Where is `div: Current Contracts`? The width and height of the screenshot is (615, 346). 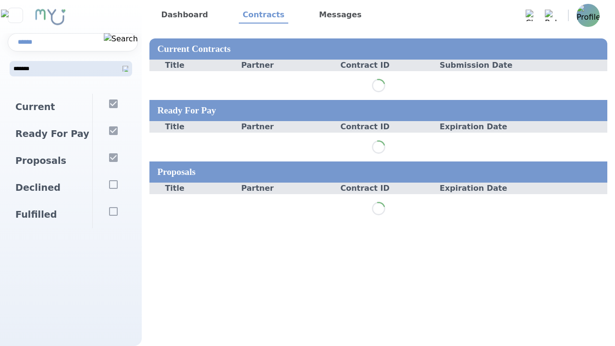 div: Current Contracts is located at coordinates (378, 49).